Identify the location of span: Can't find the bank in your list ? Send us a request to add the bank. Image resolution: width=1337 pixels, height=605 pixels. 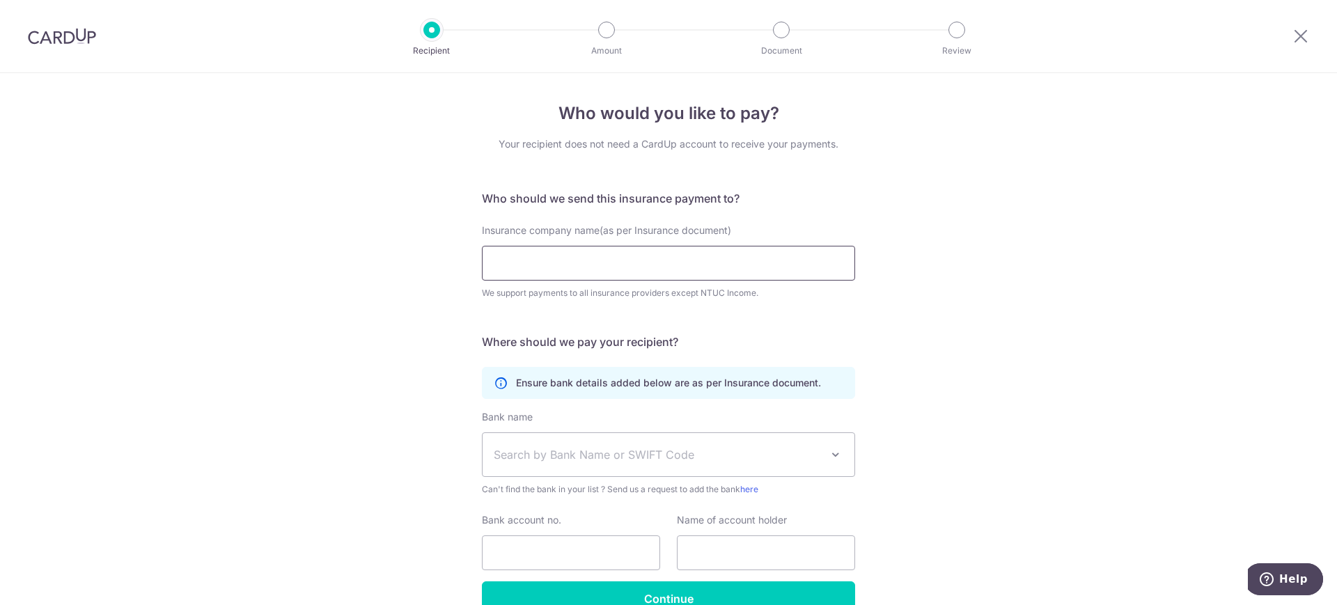
(668, 489).